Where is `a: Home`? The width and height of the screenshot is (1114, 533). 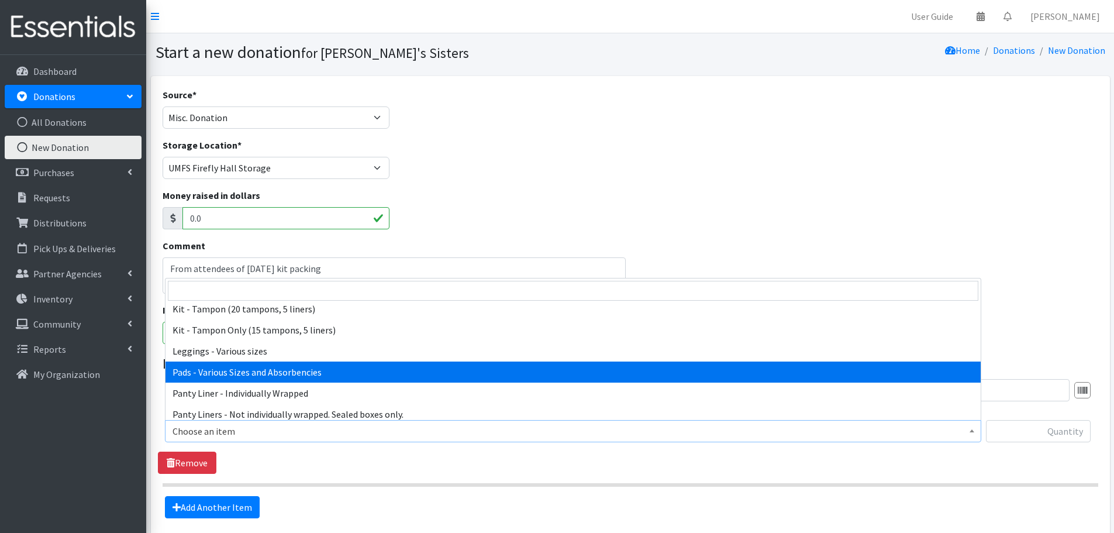
a: Home is located at coordinates (963, 50).